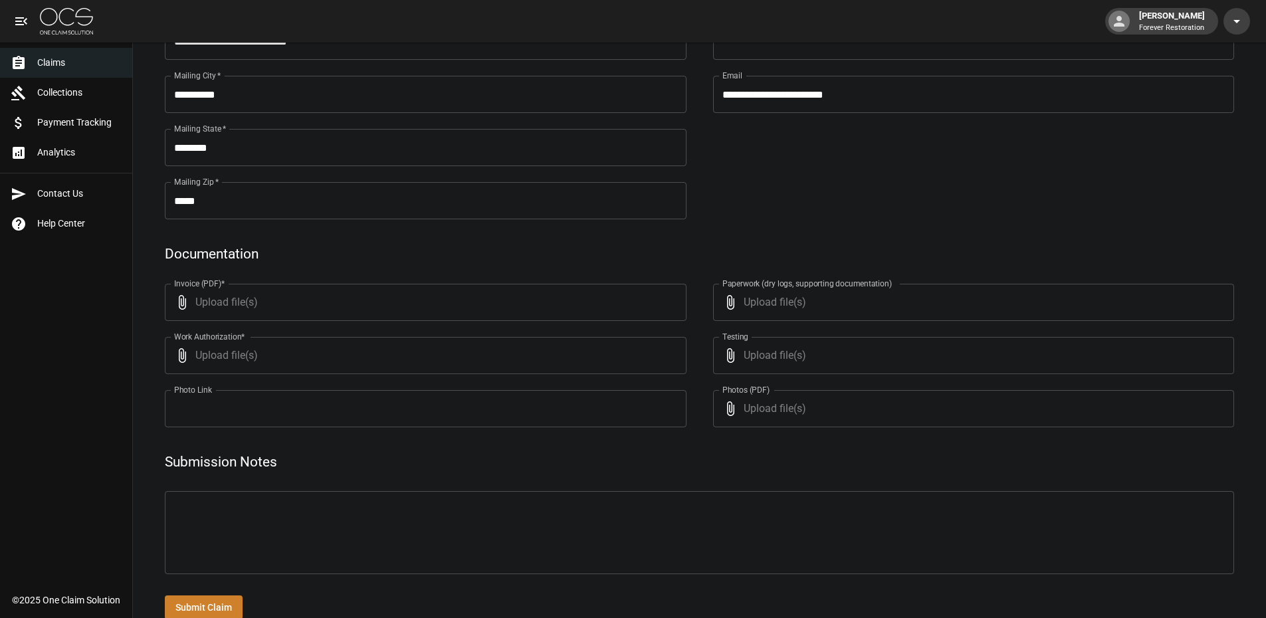  I want to click on img: ocs-logo-white-transparent.png, so click(66, 21).